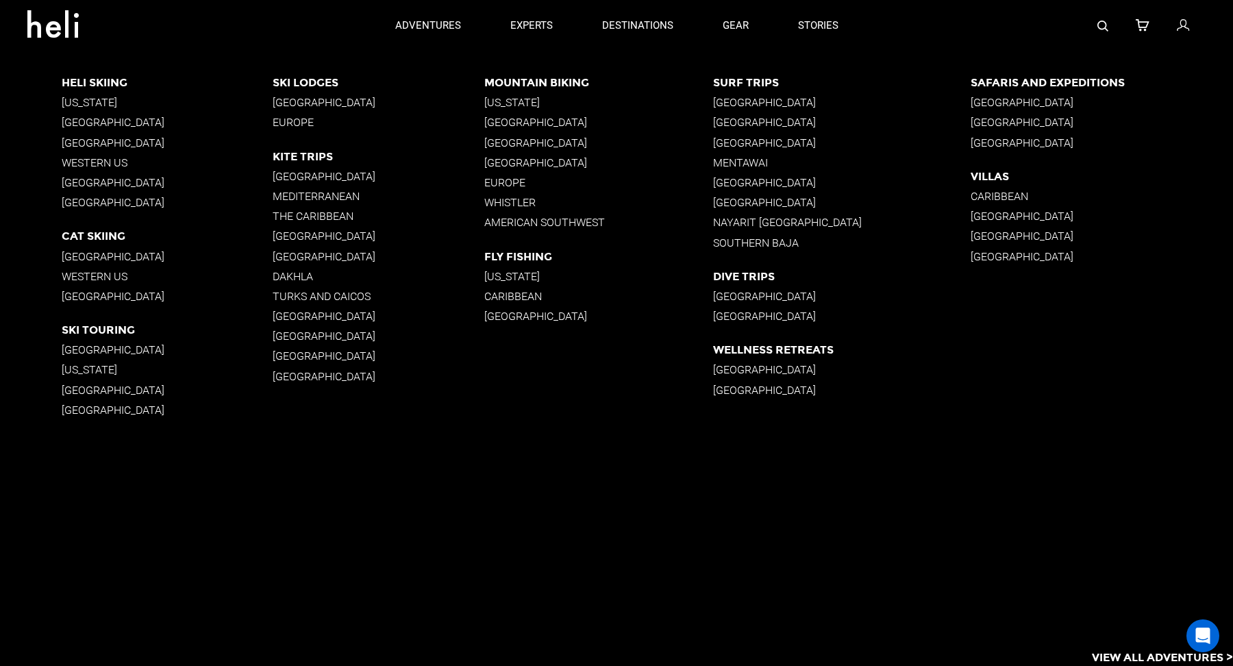 The height and width of the screenshot is (666, 1233). Describe the element at coordinates (599, 256) in the screenshot. I see `p: Fly Fishing` at that location.